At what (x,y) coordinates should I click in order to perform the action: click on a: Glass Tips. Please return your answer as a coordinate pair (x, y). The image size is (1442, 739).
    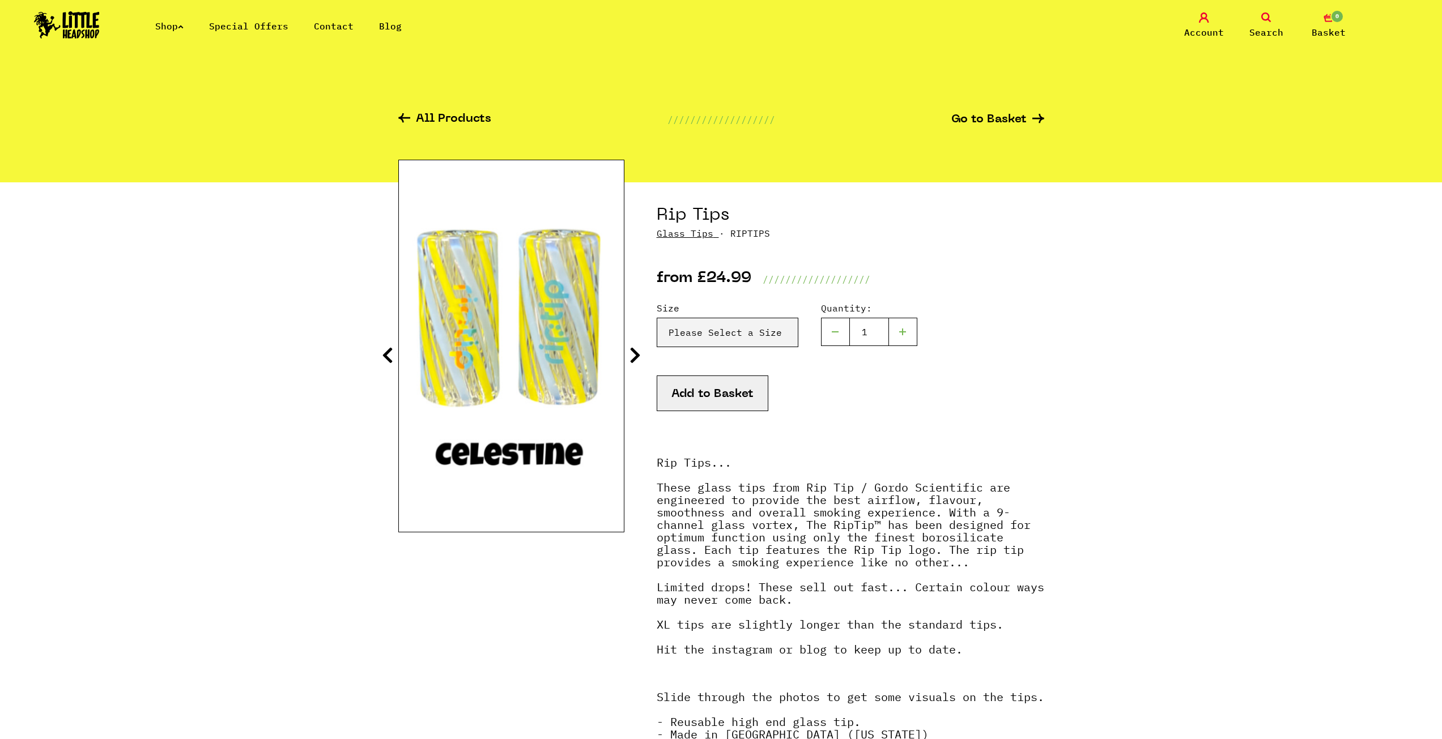
    Looking at the image, I should click on (685, 233).